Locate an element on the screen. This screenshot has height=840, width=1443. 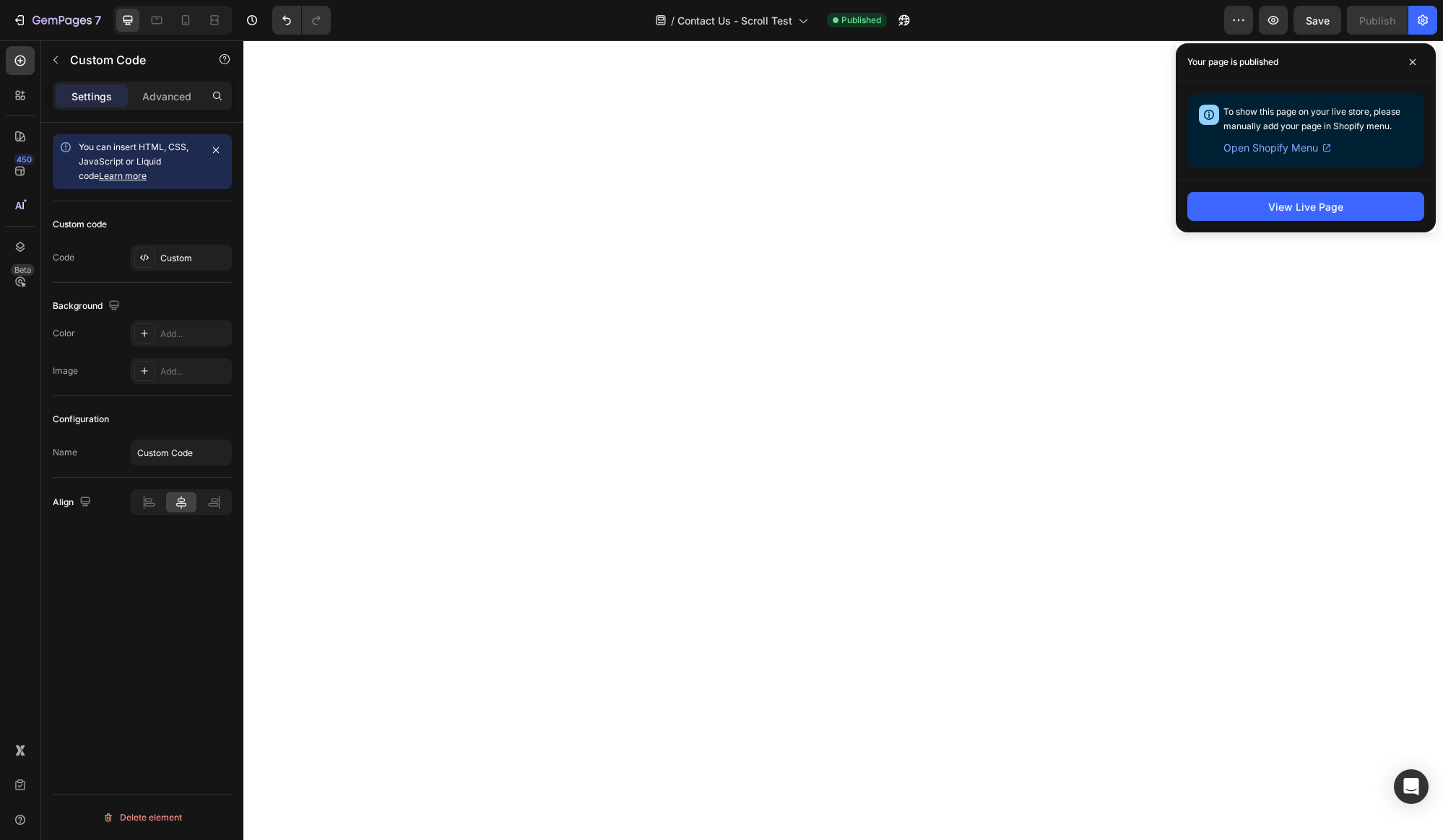
button: Save is located at coordinates (1317, 21).